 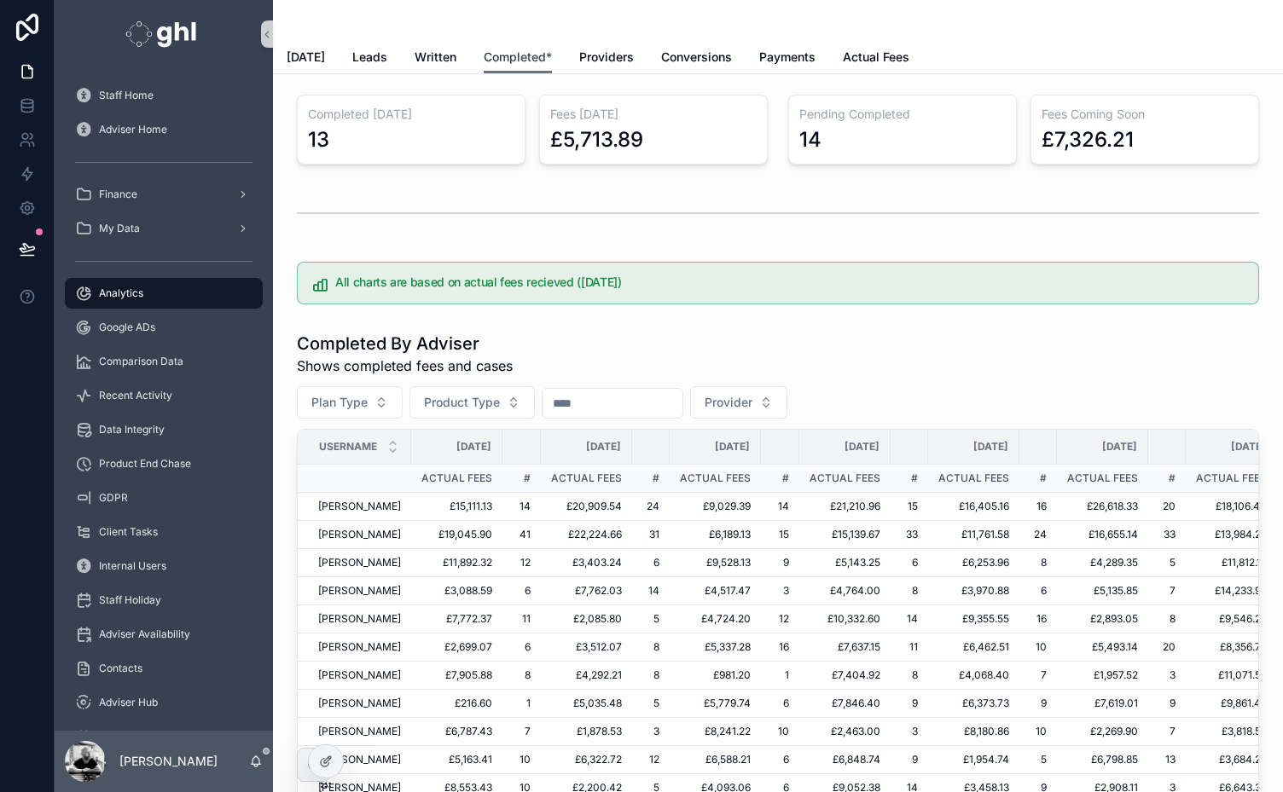 What do you see at coordinates (456, 760) in the screenshot?
I see `td: £5,163.41` at bounding box center [456, 760].